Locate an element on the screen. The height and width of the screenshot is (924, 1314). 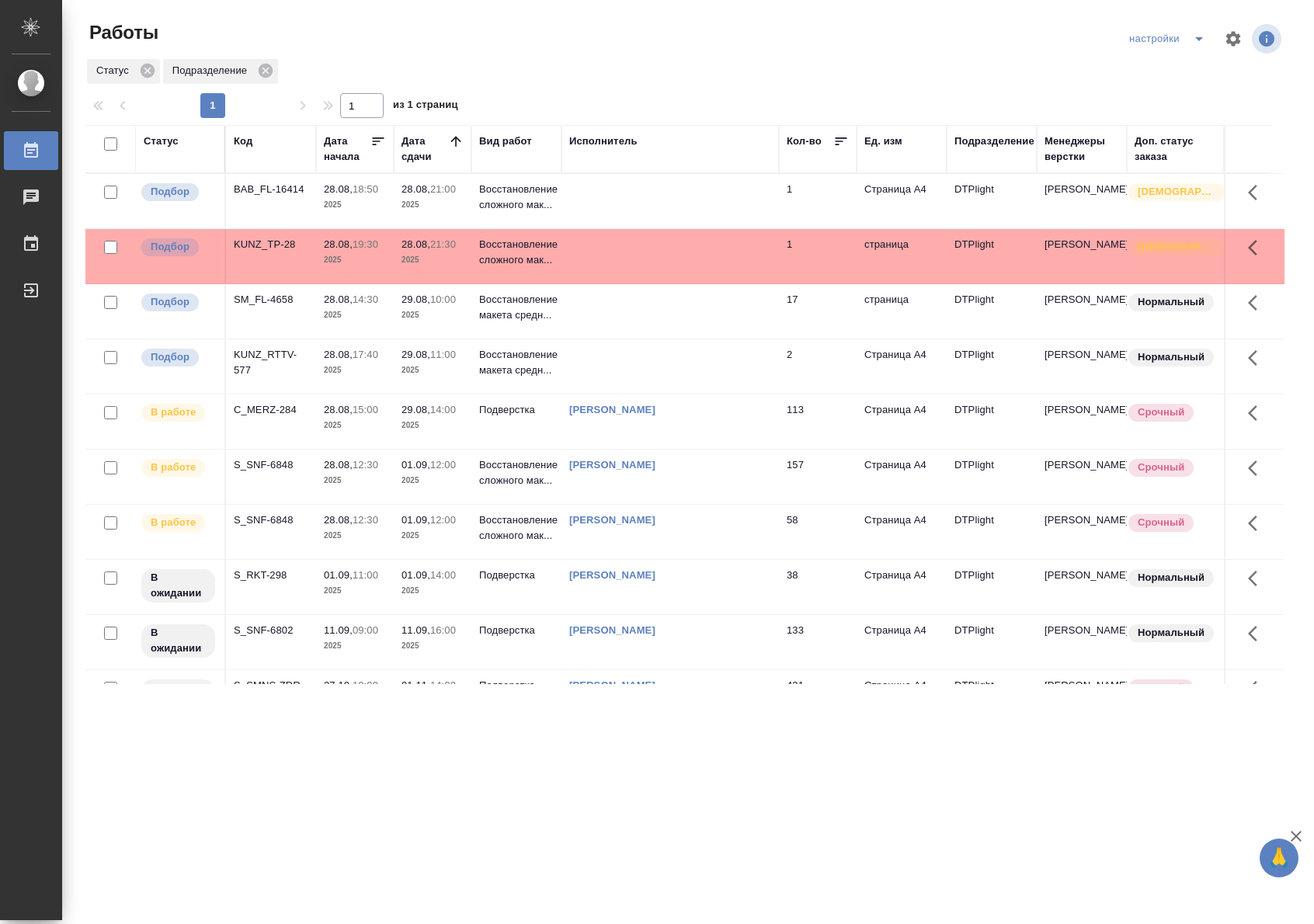
span: Посмотреть информацию is located at coordinates (1268, 39).